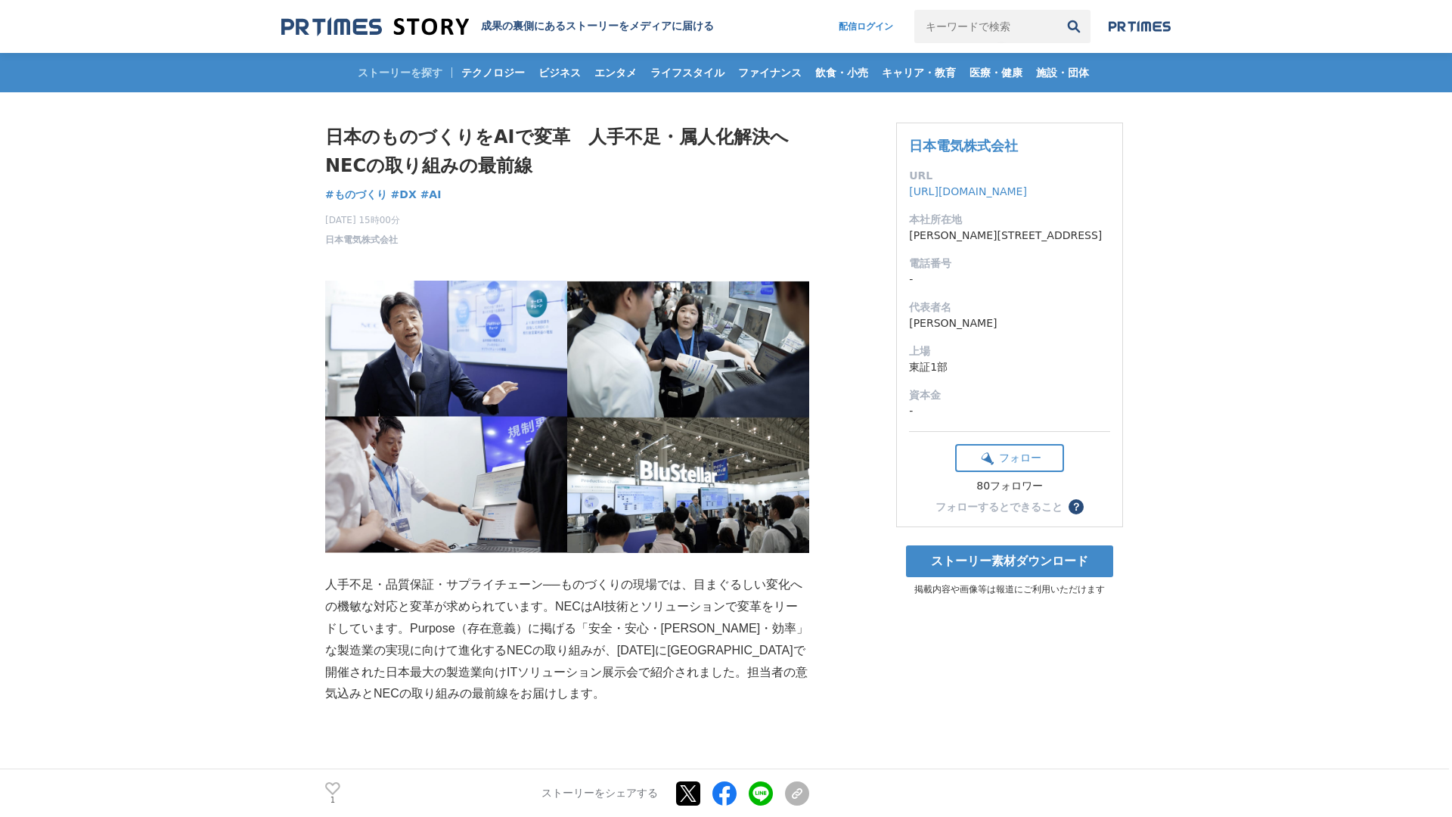 The image size is (1452, 817). I want to click on span: 日本電気株式会社, so click(361, 240).